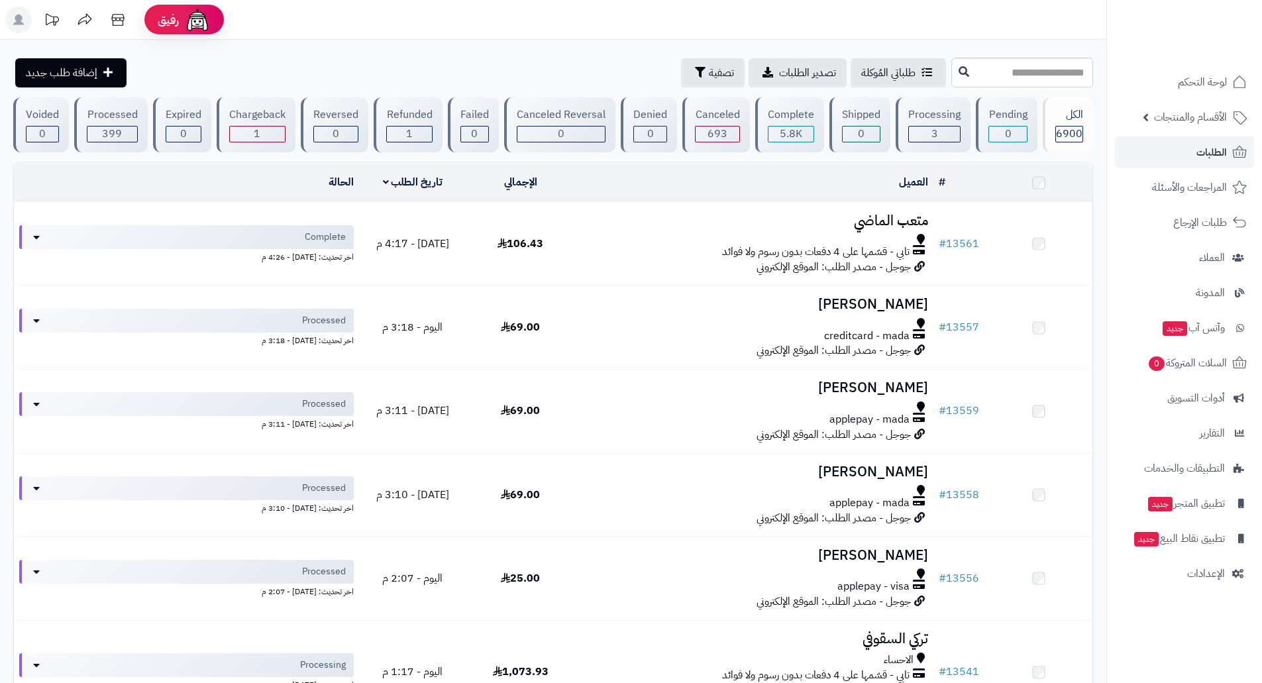 The width and height of the screenshot is (1262, 683). I want to click on a: #13558, so click(959, 495).